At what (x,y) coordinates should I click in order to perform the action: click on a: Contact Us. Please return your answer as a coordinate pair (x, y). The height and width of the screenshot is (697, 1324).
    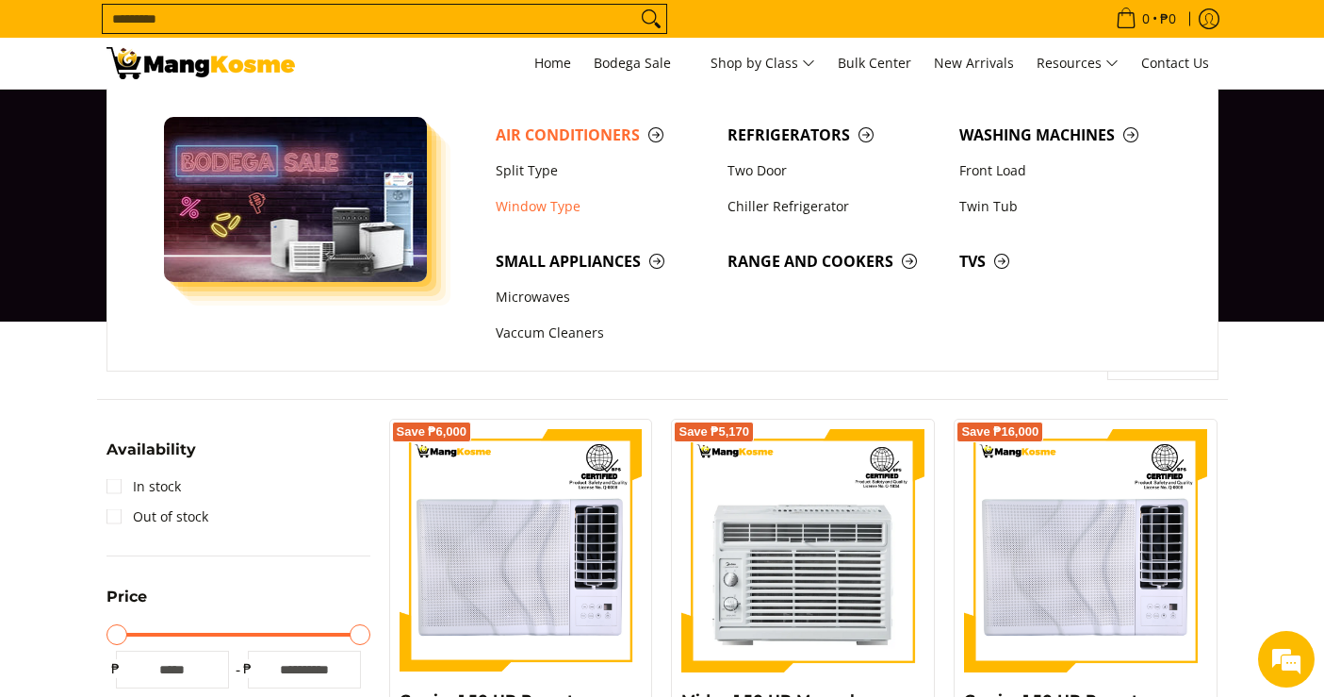
    Looking at the image, I should click on (1175, 63).